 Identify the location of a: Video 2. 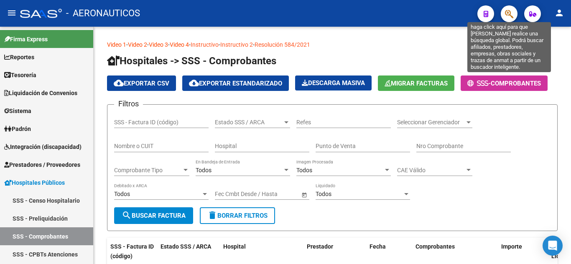
(137, 45).